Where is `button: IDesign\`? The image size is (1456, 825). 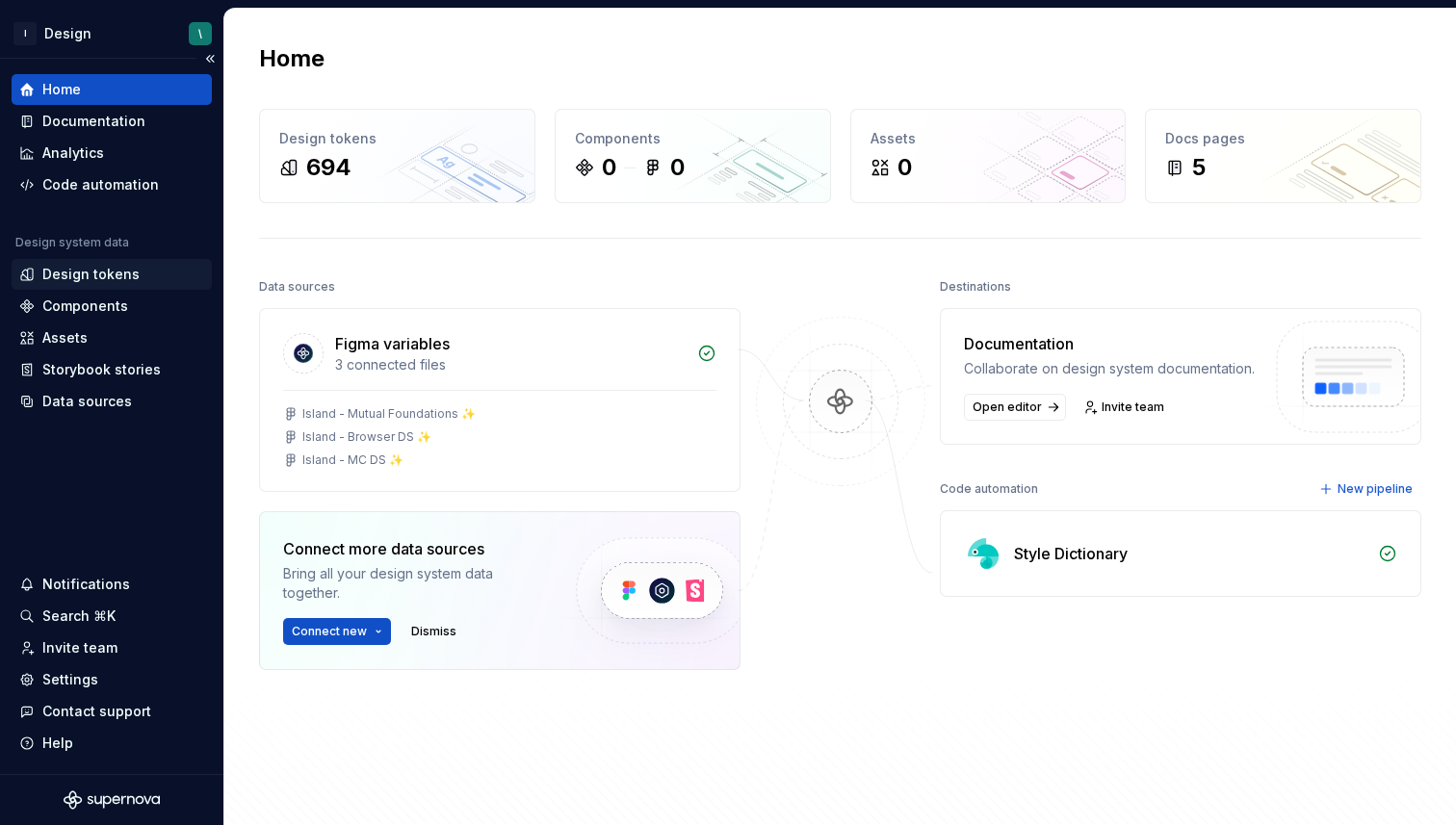 button: IDesign\ is located at coordinates (112, 32).